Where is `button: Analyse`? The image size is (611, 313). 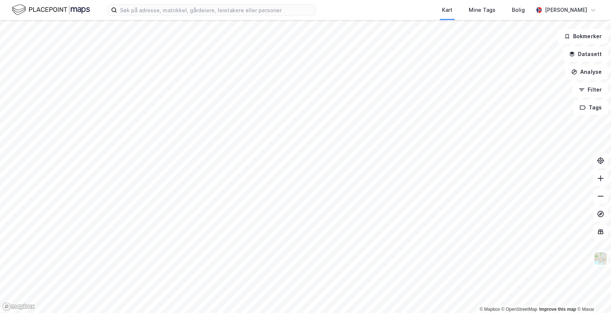 button: Analyse is located at coordinates (586, 72).